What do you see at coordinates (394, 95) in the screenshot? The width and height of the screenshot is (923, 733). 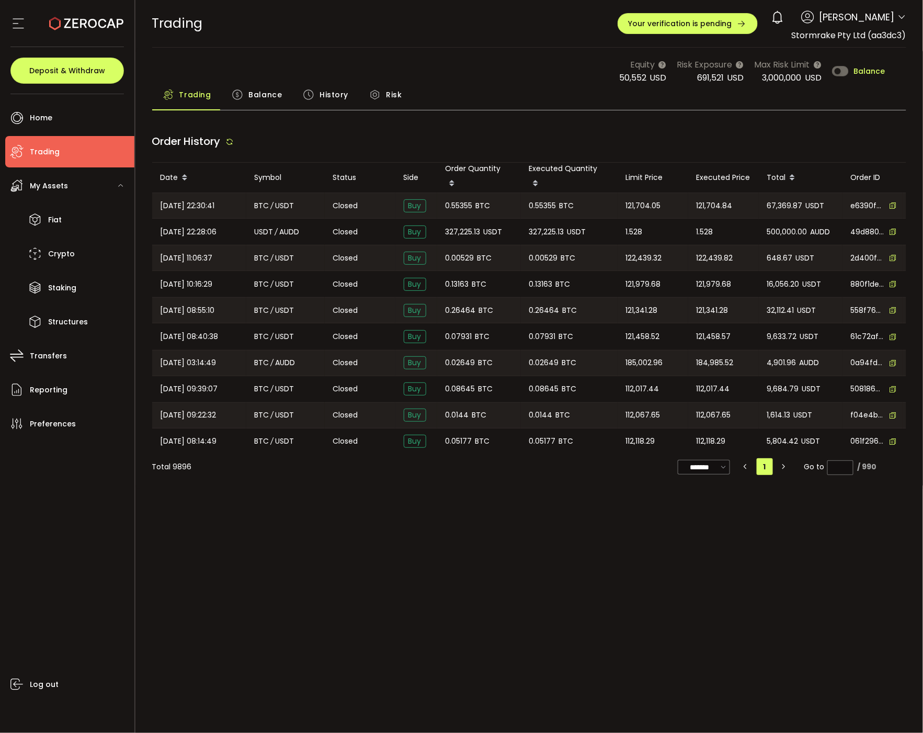 I see `span: Risk` at bounding box center [394, 95].